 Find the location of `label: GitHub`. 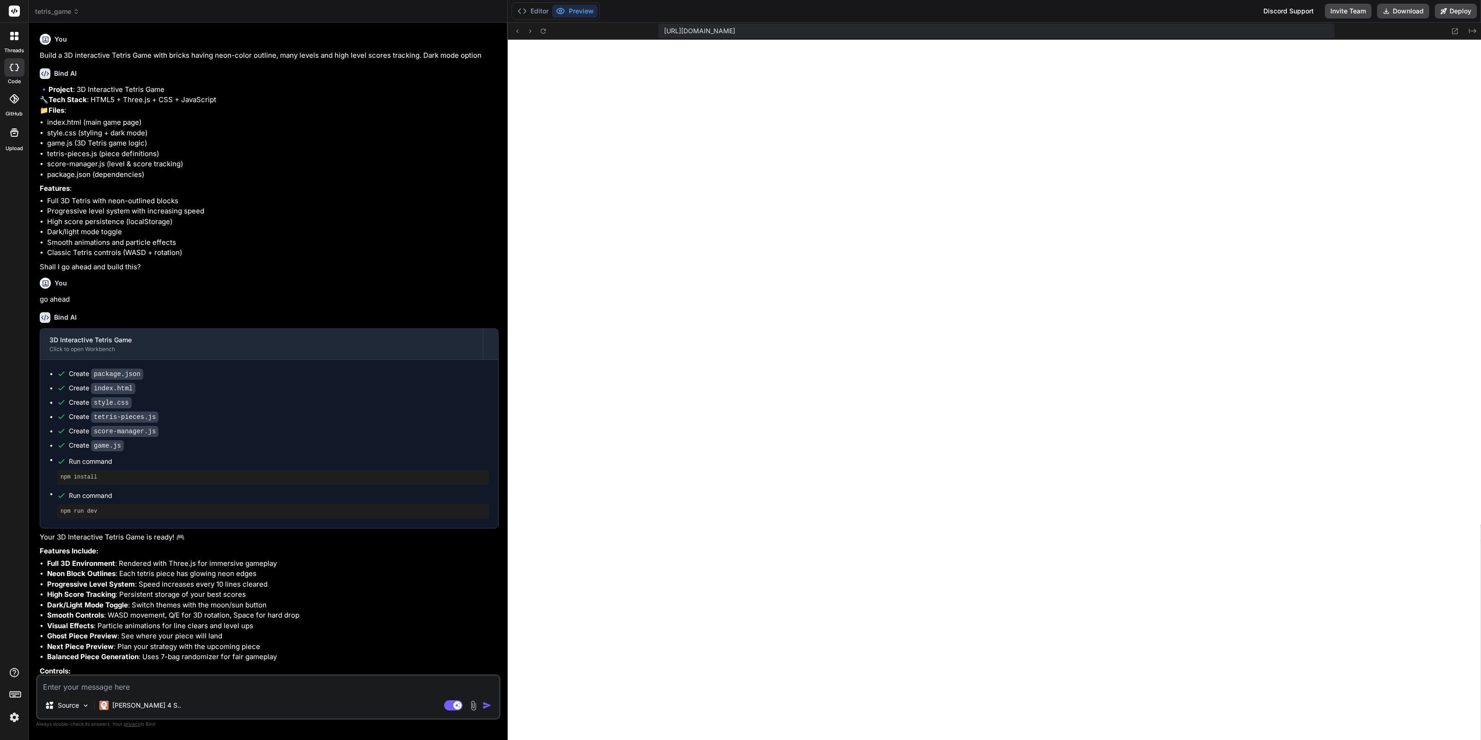

label: GitHub is located at coordinates (14, 114).